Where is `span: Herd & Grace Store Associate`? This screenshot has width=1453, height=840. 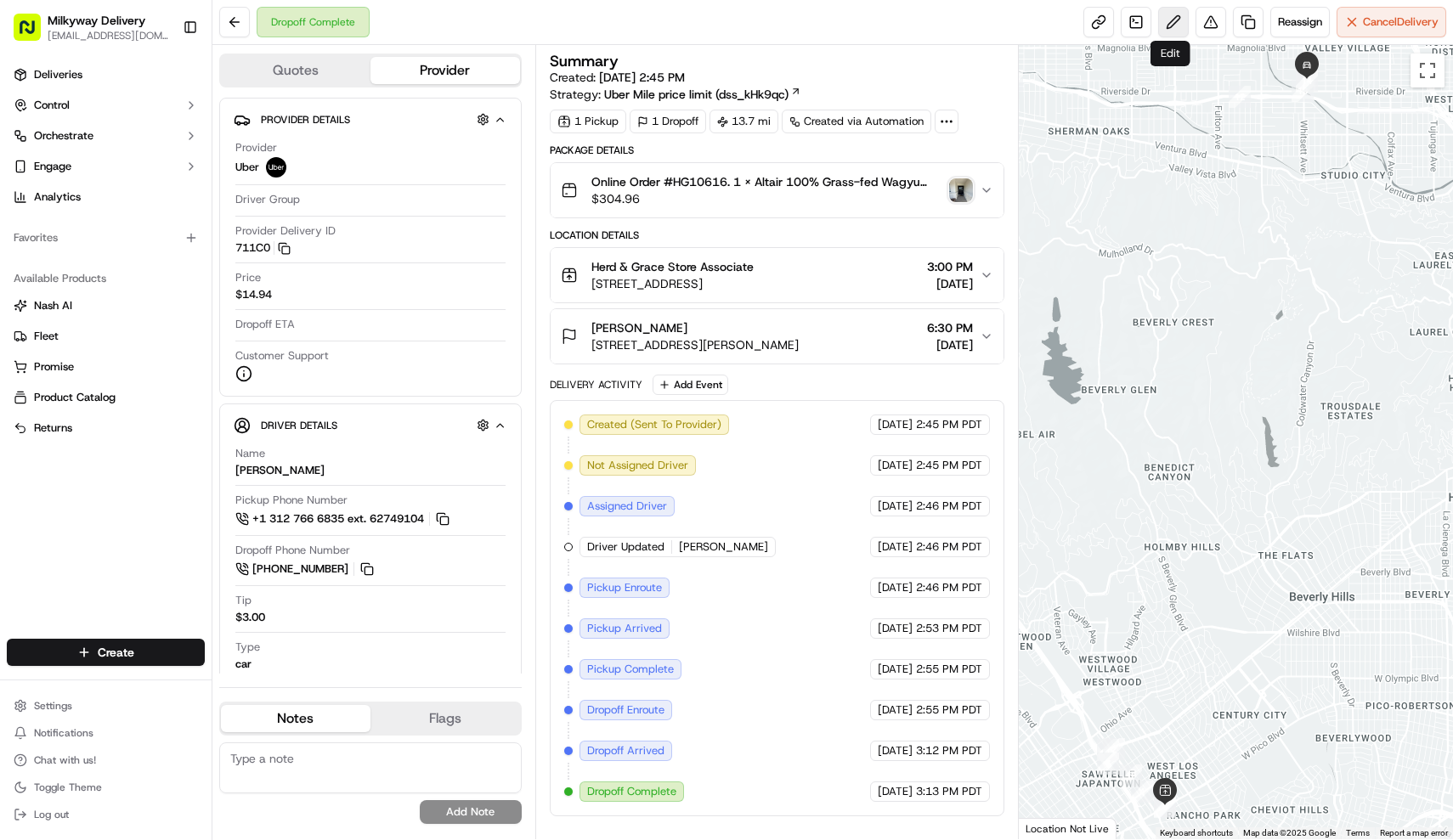 span: Herd & Grace Store Associate is located at coordinates (672, 266).